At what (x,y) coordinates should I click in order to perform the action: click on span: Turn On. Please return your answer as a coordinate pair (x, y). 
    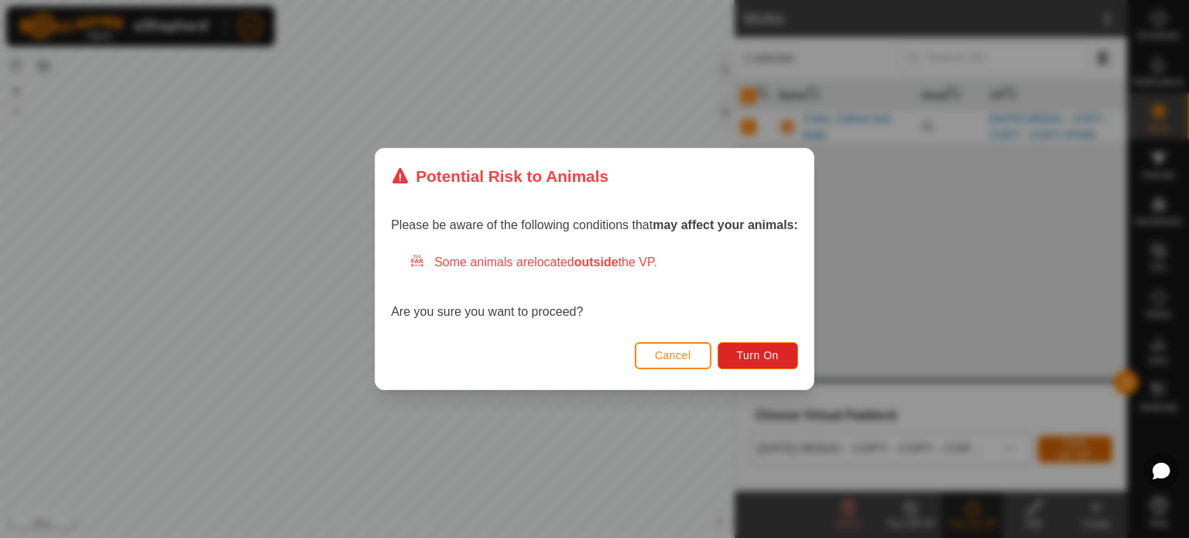
    Looking at the image, I should click on (758, 355).